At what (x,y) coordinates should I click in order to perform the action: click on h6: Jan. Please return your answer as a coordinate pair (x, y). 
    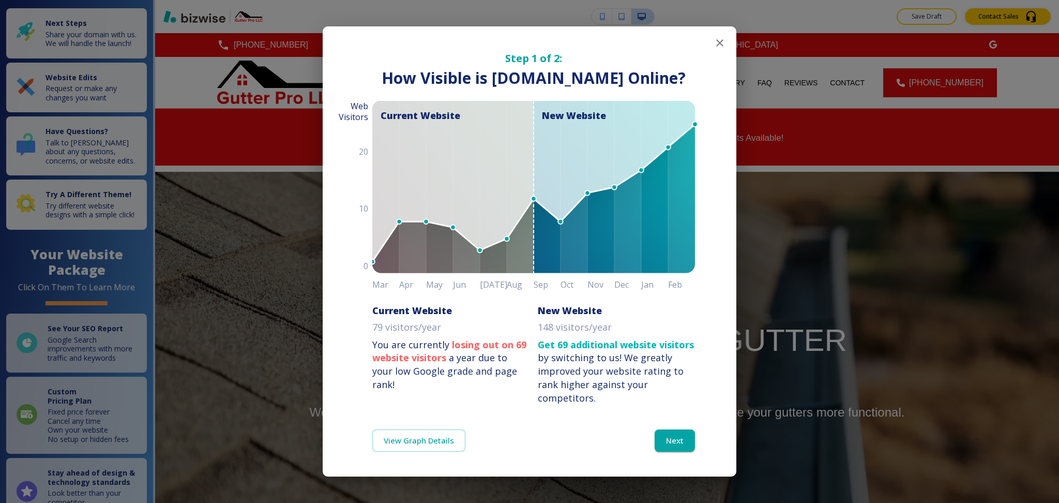
    Looking at the image, I should click on (655, 285).